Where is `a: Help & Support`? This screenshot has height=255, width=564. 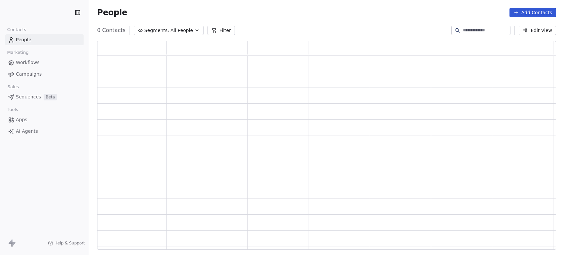 a: Help & Support is located at coordinates (66, 243).